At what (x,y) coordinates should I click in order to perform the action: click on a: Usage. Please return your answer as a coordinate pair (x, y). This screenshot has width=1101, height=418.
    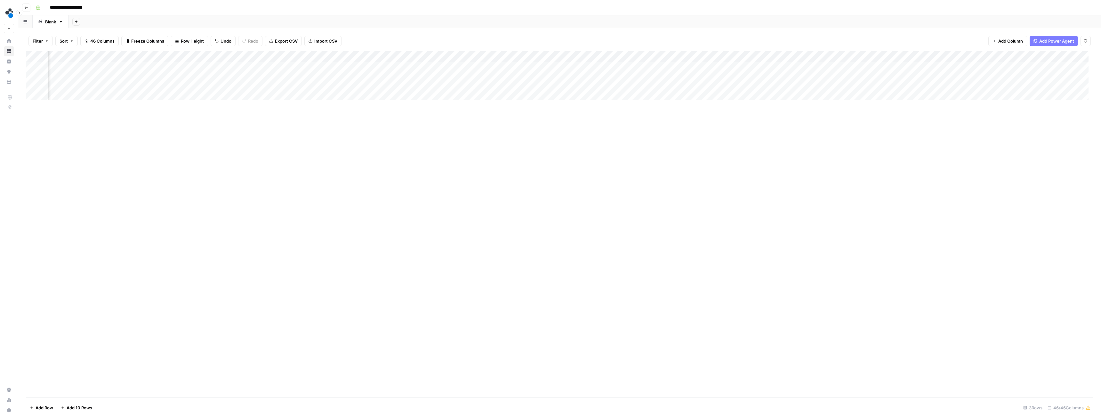
    Looking at the image, I should click on (9, 400).